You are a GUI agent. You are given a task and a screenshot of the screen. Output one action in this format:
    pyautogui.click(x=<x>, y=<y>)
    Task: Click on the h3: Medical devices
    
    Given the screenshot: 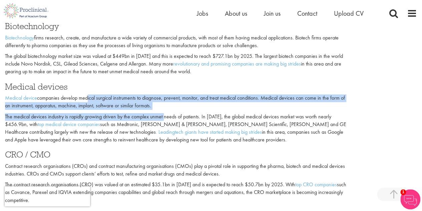 What is the action you would take?
    pyautogui.click(x=176, y=86)
    